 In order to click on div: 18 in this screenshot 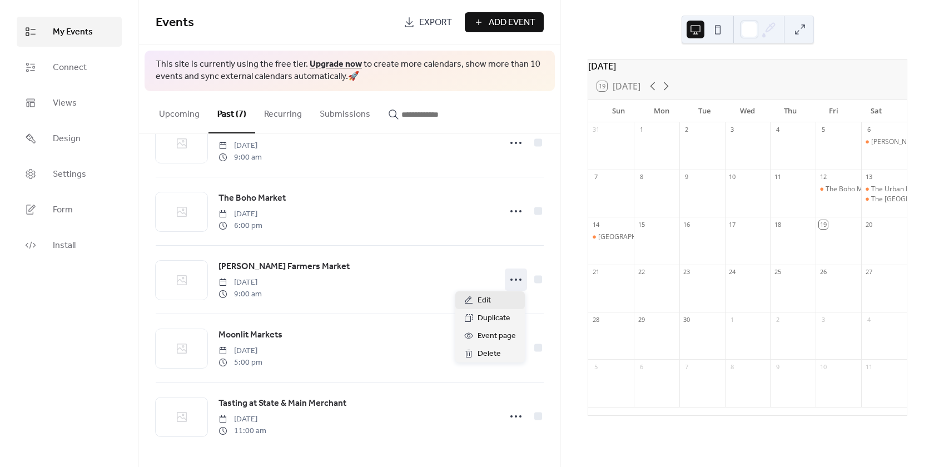, I will do `click(777, 224)`.